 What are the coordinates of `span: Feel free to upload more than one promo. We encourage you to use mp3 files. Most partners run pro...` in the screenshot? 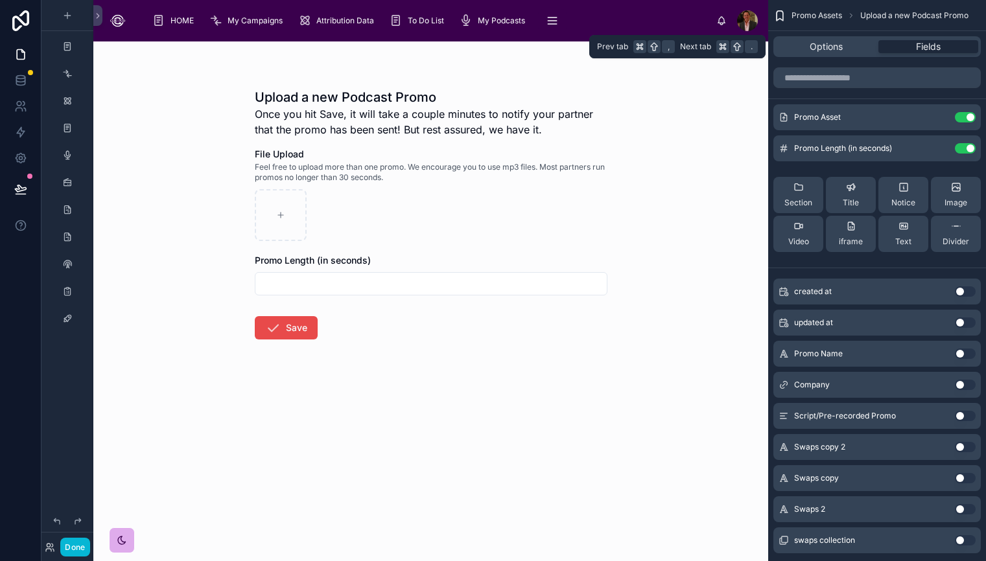 It's located at (431, 172).